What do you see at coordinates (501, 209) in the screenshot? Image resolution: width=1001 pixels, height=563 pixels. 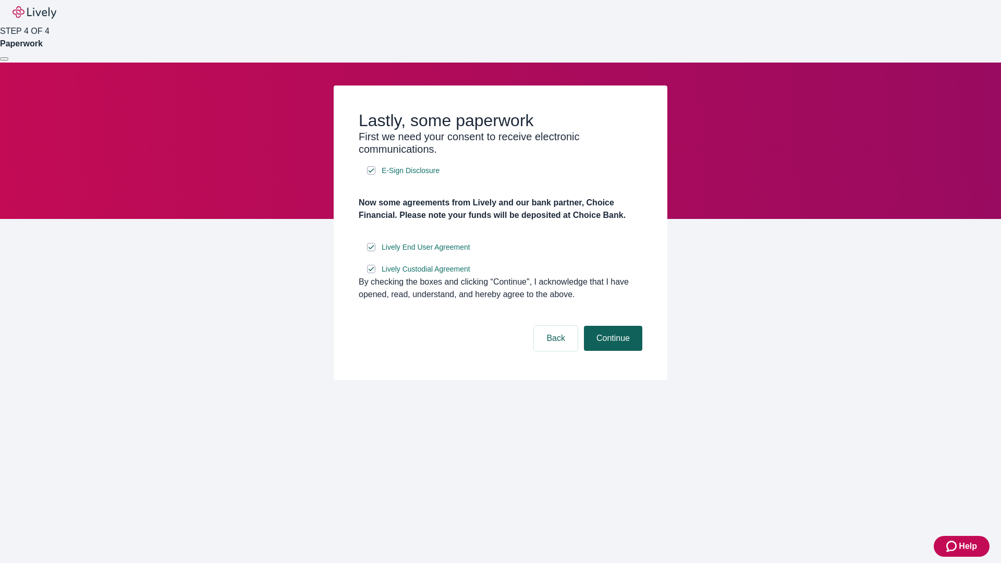 I see `h4: Now some agreements from Lively and our bank partner, Choice Financial. Please note your funds wi...` at bounding box center [501, 209].